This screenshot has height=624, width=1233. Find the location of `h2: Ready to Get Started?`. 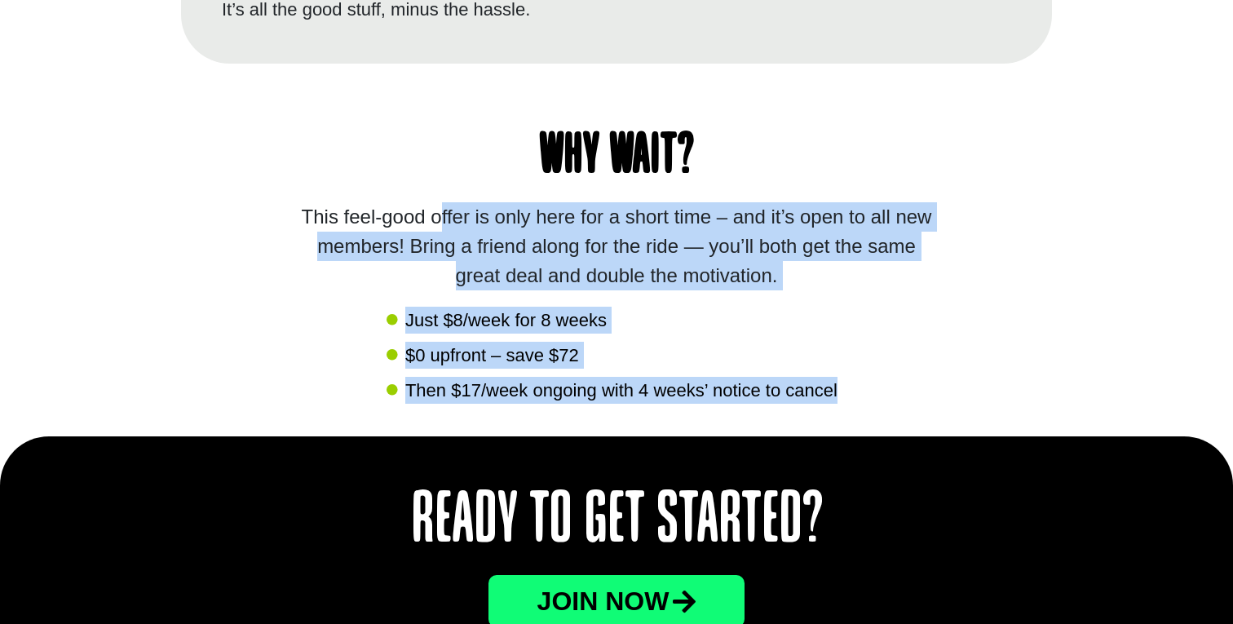

h2: Ready to Get Started? is located at coordinates (616, 522).